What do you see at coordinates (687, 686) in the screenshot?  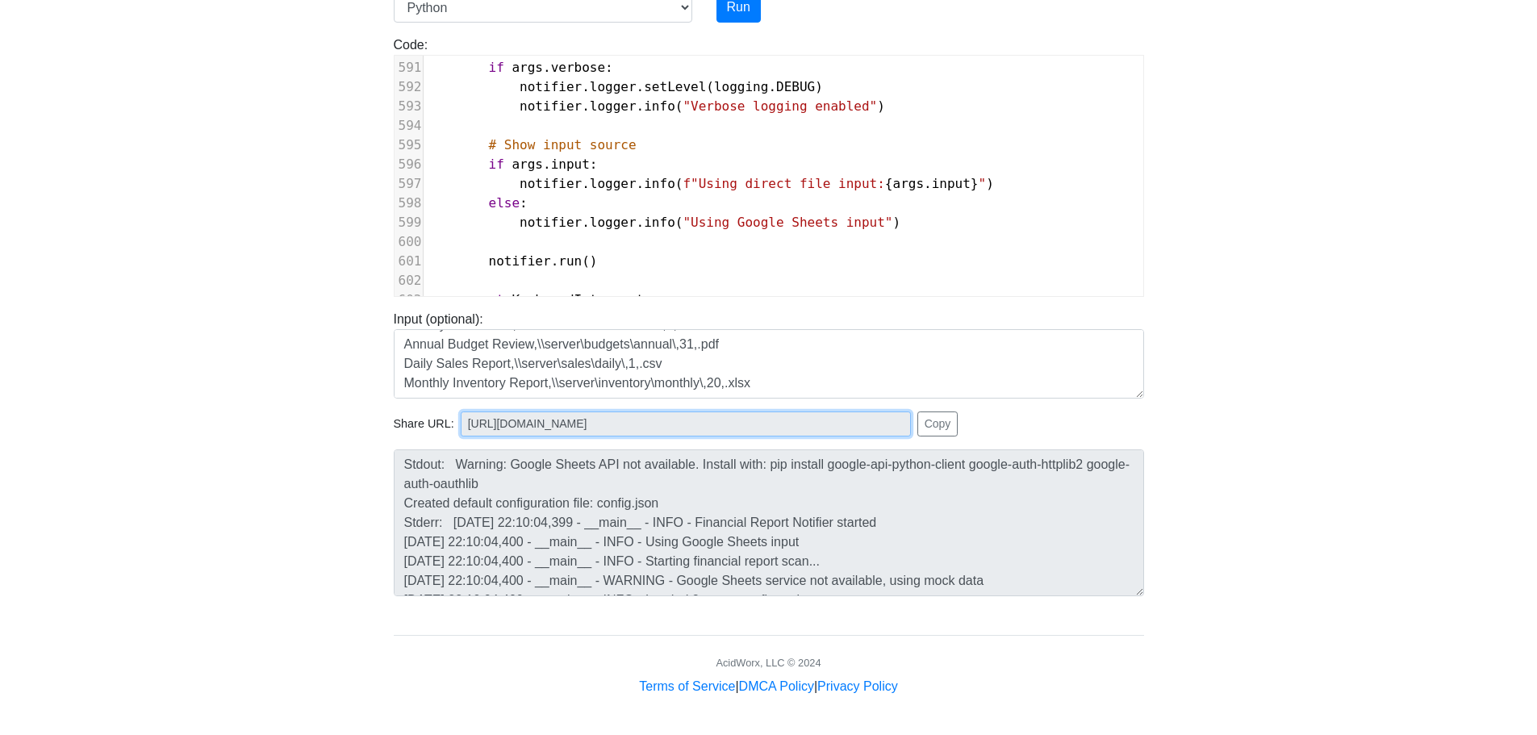 I see `a: Terms of Service` at bounding box center [687, 686].